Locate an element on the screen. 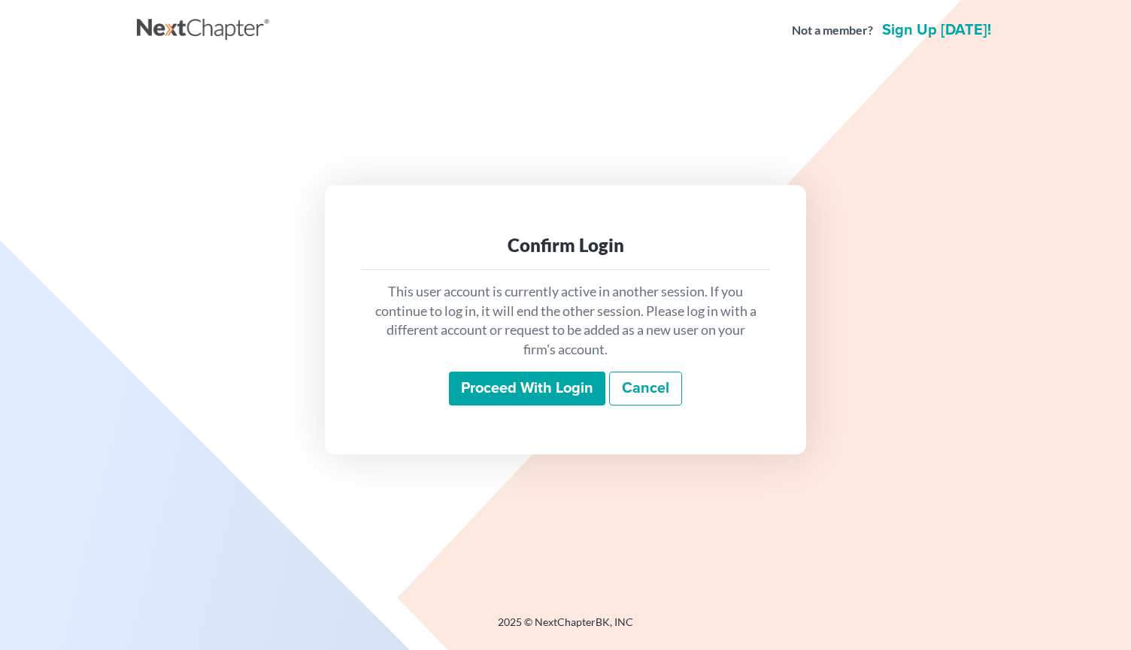  strong: Not a member? is located at coordinates (832, 30).